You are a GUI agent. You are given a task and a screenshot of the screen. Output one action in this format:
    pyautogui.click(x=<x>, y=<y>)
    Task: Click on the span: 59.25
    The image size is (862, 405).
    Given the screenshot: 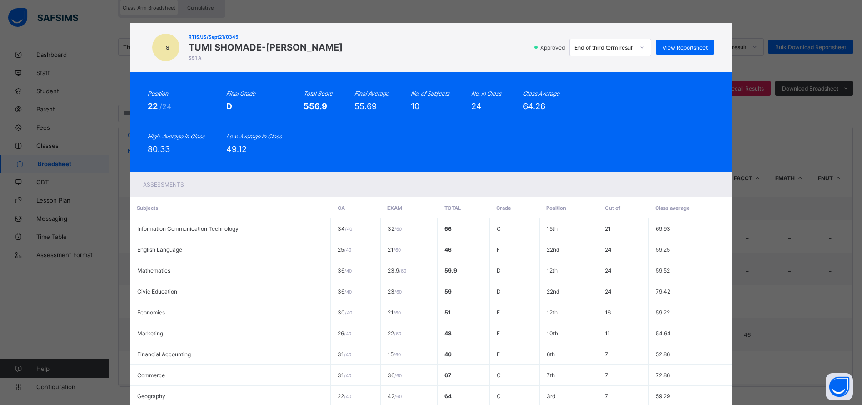 What is the action you would take?
    pyautogui.click(x=663, y=249)
    